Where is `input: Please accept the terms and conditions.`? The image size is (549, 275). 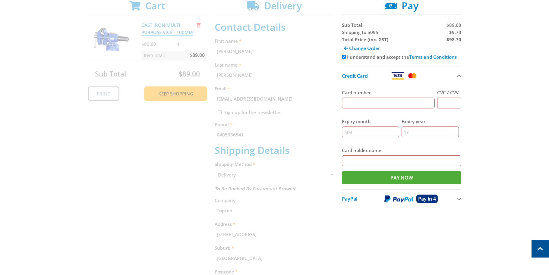 input: Please accept the terms and conditions. is located at coordinates (344, 57).